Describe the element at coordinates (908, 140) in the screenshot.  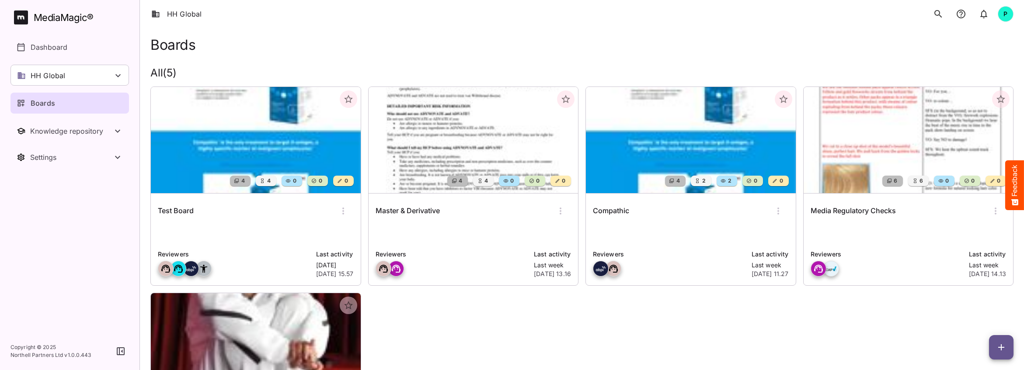
I see `img: Media Regulatory Checks` at that location.